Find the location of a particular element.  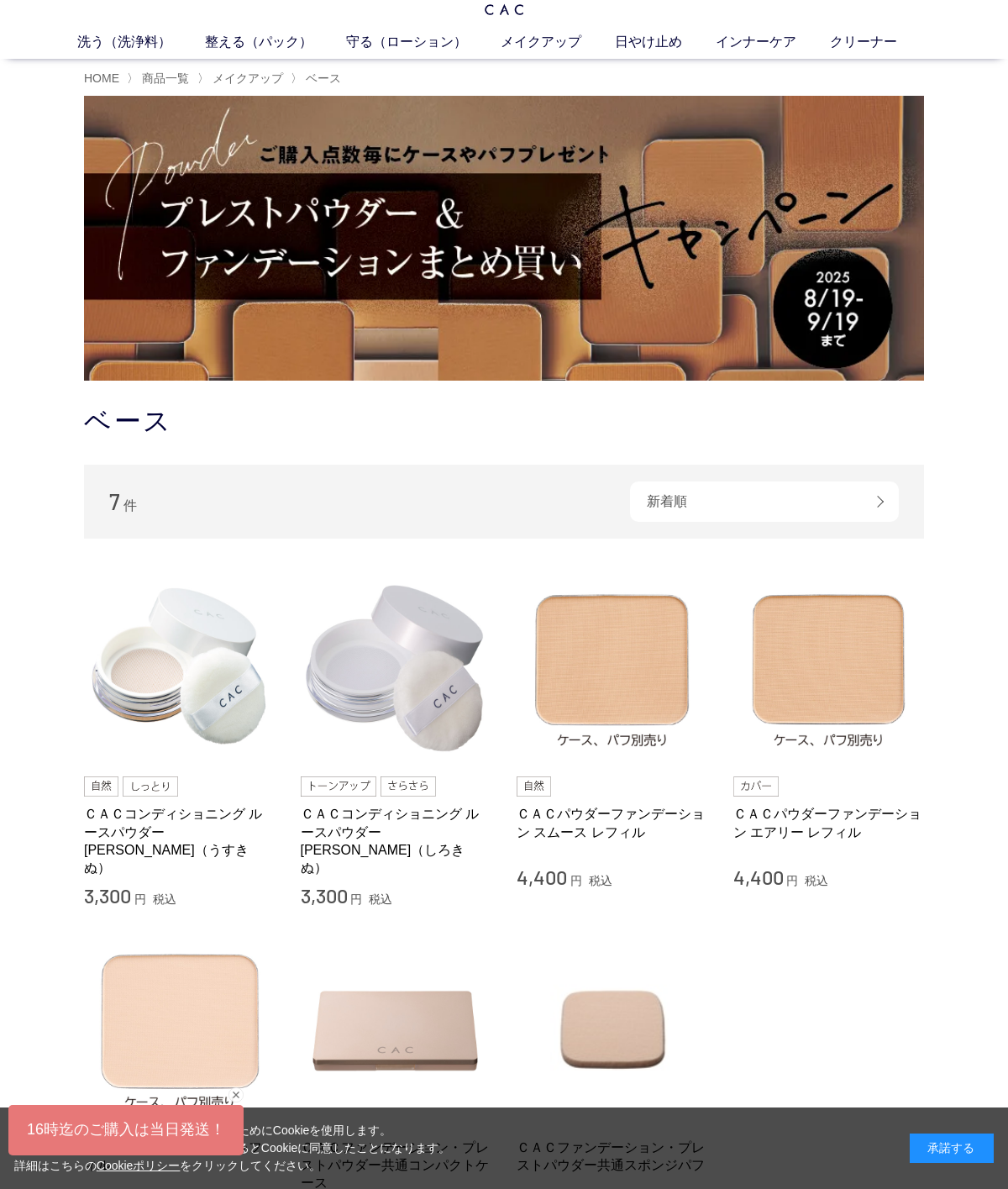

div: 新着順 is located at coordinates (765, 502).